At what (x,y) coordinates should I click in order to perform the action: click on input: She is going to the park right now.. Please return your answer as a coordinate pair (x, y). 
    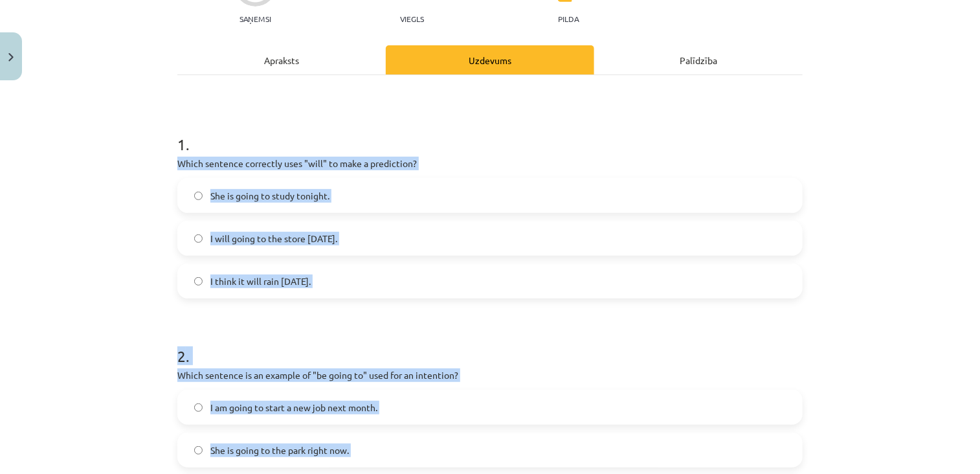
    Looking at the image, I should click on (198, 450).